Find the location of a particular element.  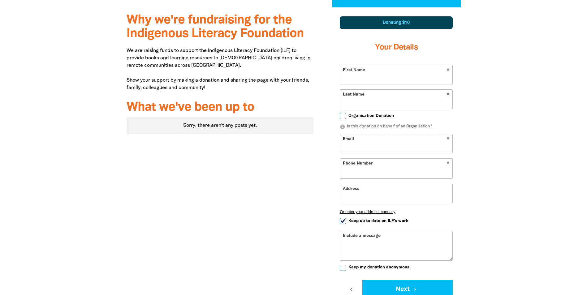

div: Paginated content is located at coordinates (220, 126).